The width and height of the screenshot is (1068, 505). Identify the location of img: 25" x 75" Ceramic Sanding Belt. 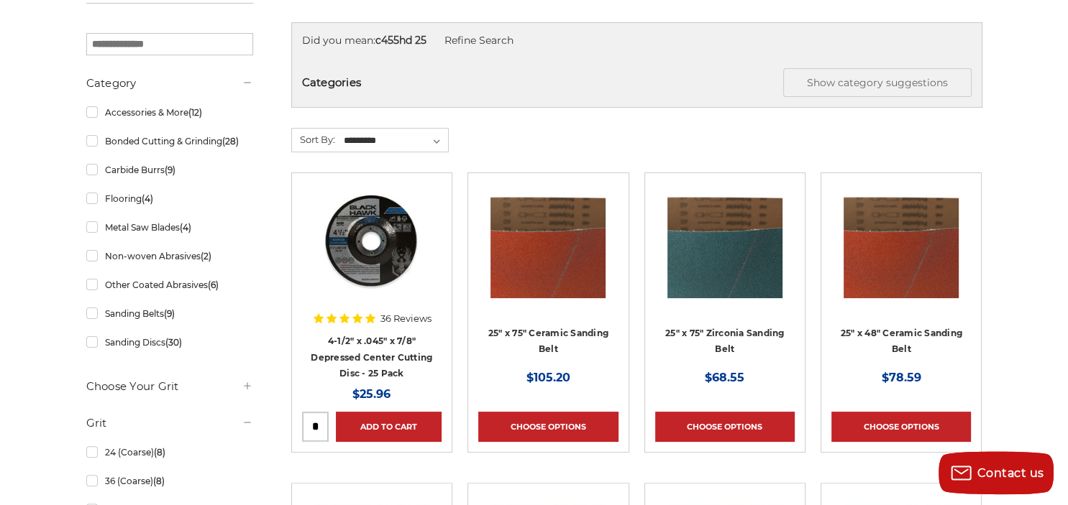
(548, 241).